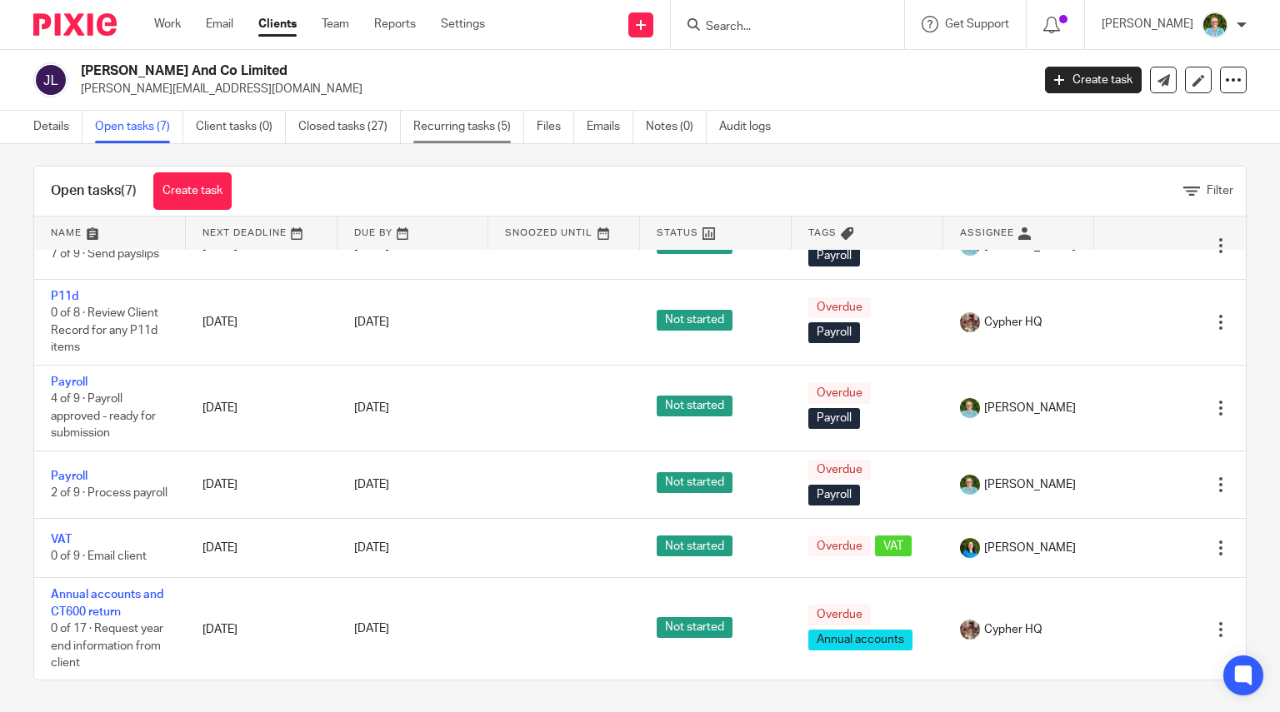 The width and height of the screenshot is (1280, 712). Describe the element at coordinates (548, 232) in the screenshot. I see `span: Snoozed Until` at that location.